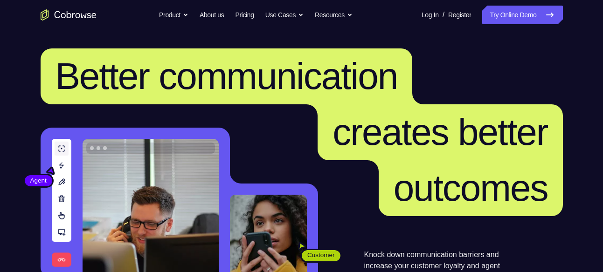 The width and height of the screenshot is (603, 272). What do you see at coordinates (69, 15) in the screenshot?
I see `a: Go to the home page` at bounding box center [69, 15].